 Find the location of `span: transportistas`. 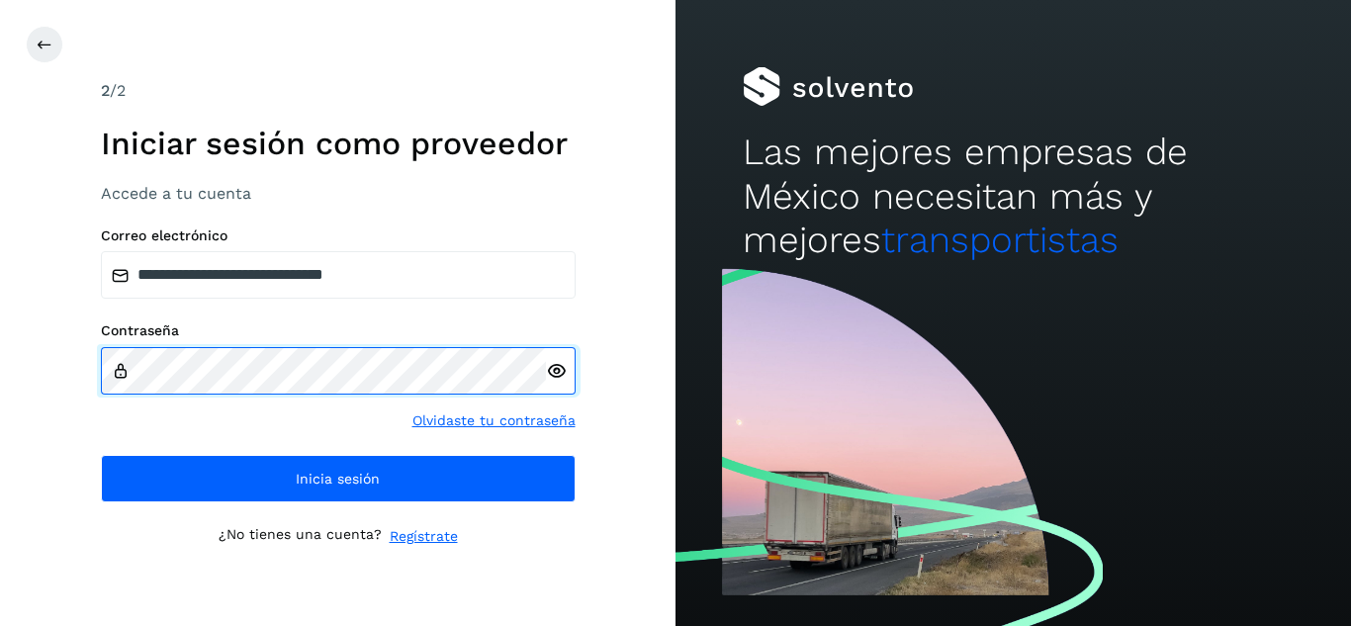

span: transportistas is located at coordinates (1000, 239).